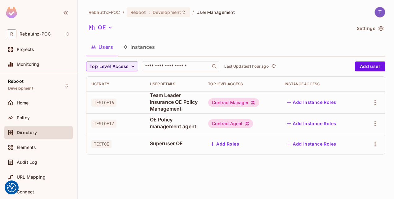 This screenshot has width=394, height=199. What do you see at coordinates (109, 67) in the screenshot?
I see `span: Top Level Access` at bounding box center [109, 67].